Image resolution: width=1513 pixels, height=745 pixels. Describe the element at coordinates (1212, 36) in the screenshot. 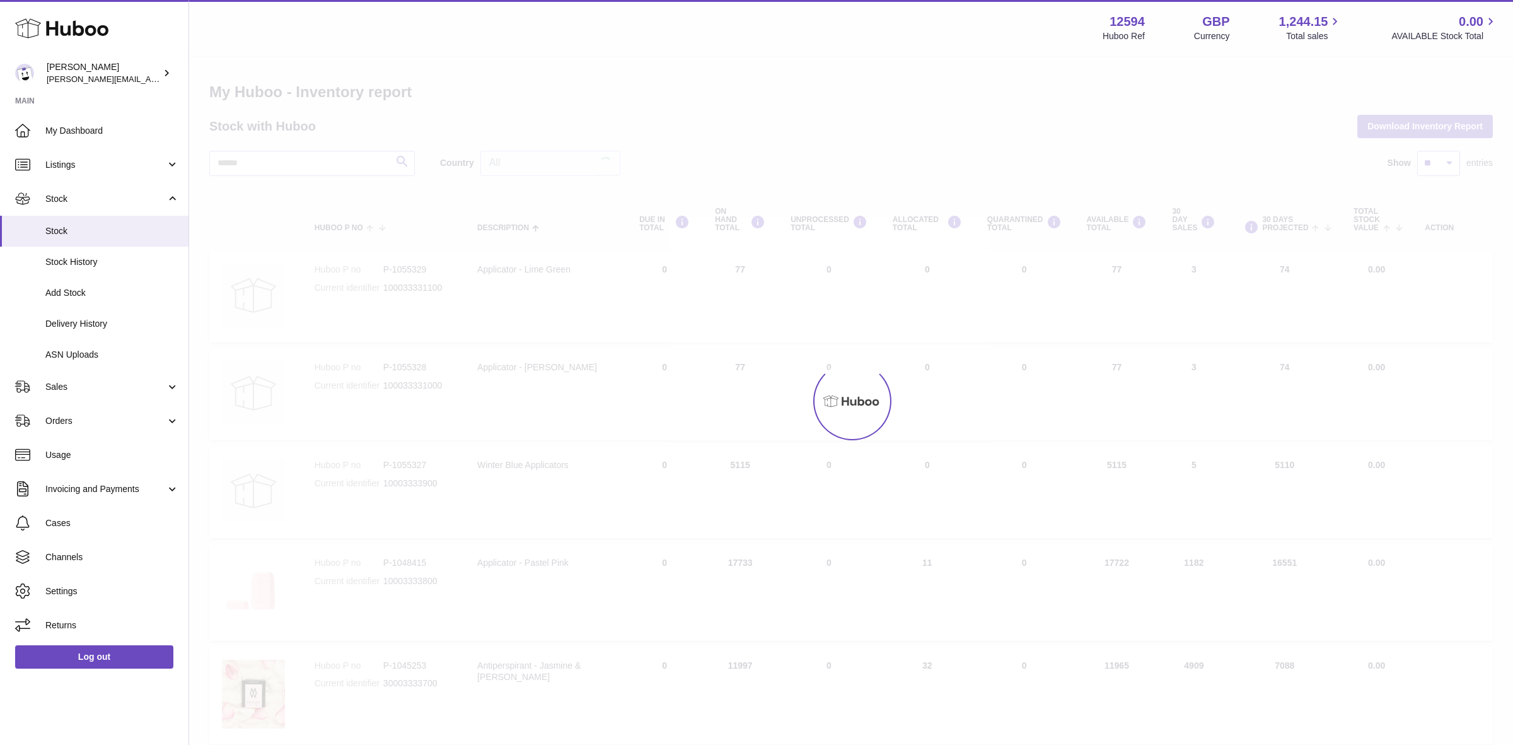

I see `div: Currency` at that location.